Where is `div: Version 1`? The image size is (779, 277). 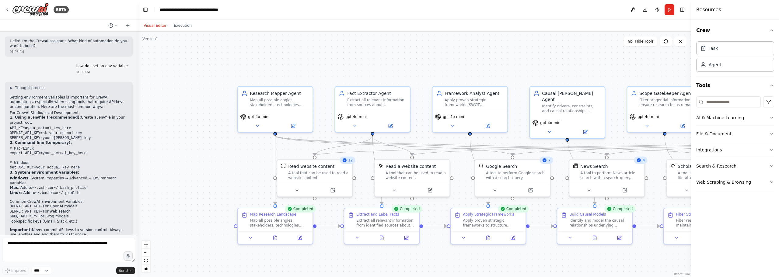
div: Version 1 is located at coordinates (150, 39).